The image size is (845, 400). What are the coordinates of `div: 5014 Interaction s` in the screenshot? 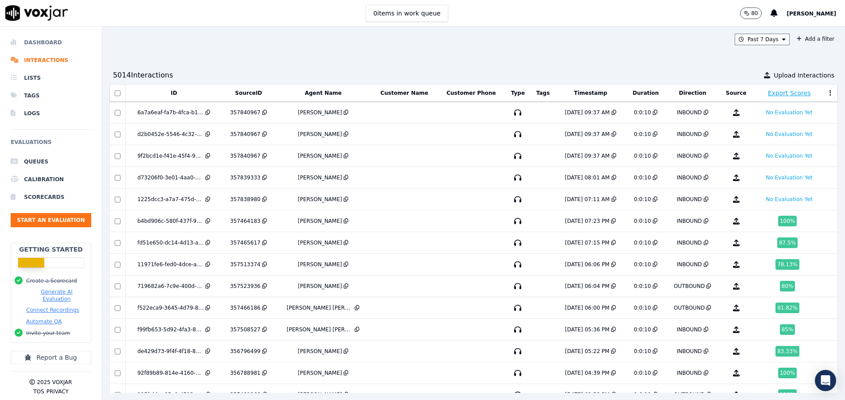 It's located at (143, 75).